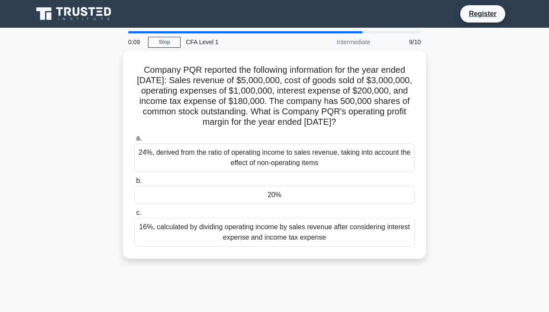 The width and height of the screenshot is (549, 312). What do you see at coordinates (401, 42) in the screenshot?
I see `div: 9/10` at bounding box center [401, 42].